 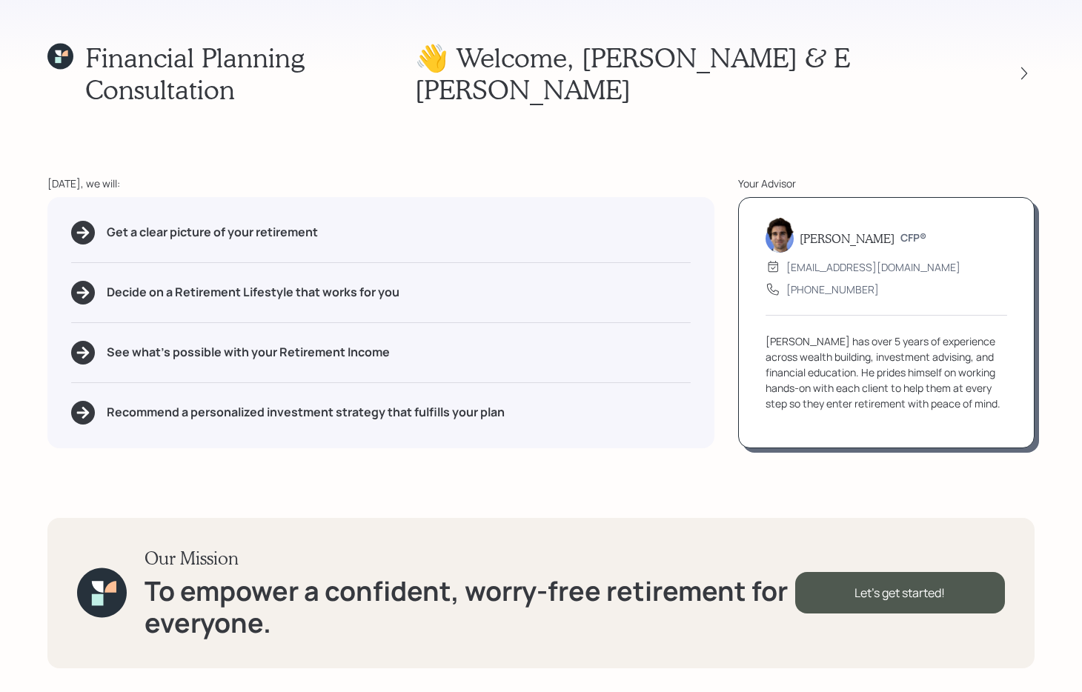 I want to click on div: Your Advisor, so click(x=886, y=183).